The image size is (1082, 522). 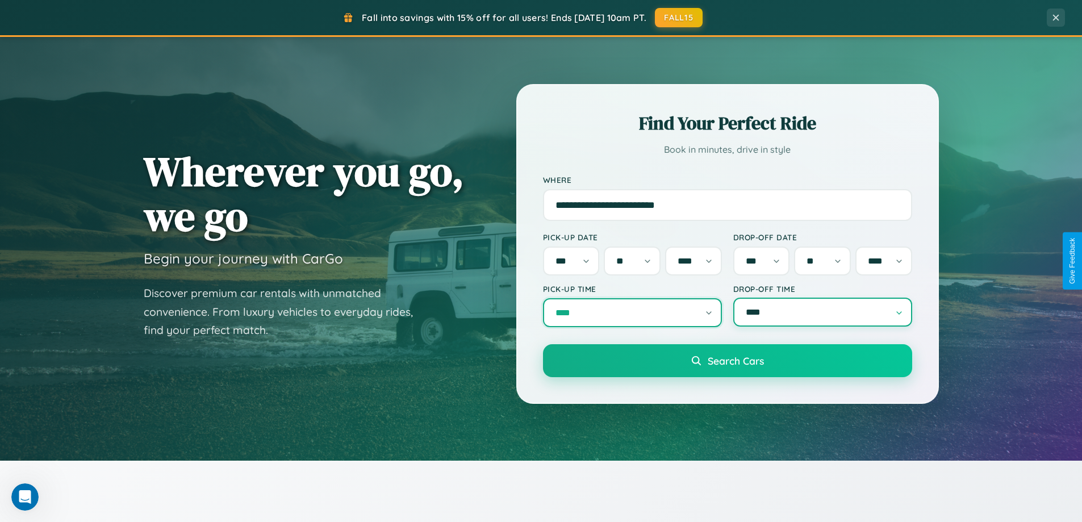 What do you see at coordinates (632, 237) in the screenshot?
I see `label: Pick-up Date` at bounding box center [632, 237].